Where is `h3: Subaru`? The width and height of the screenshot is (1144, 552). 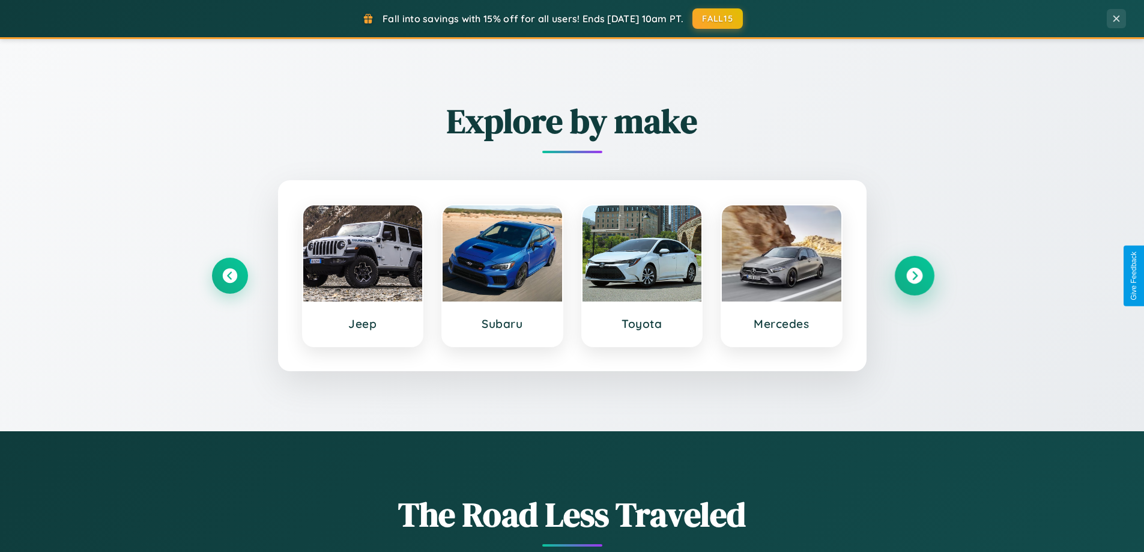 h3: Subaru is located at coordinates (502, 324).